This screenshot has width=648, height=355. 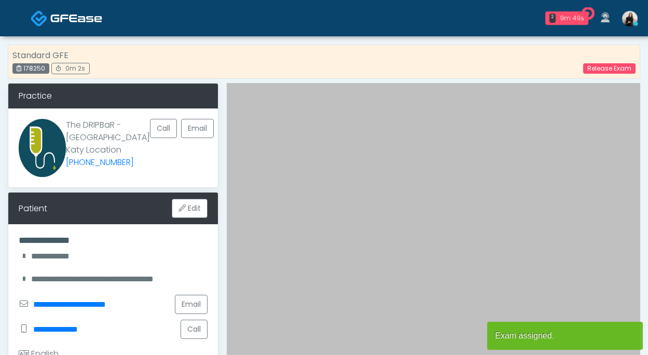 What do you see at coordinates (113, 96) in the screenshot?
I see `div: Practice` at bounding box center [113, 96].